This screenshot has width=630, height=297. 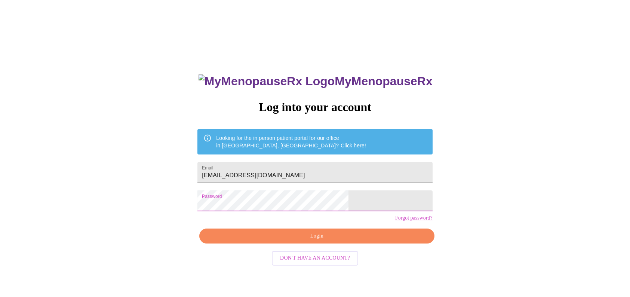 What do you see at coordinates (315, 107) in the screenshot?
I see `h3: Log into your account` at bounding box center [315, 107].